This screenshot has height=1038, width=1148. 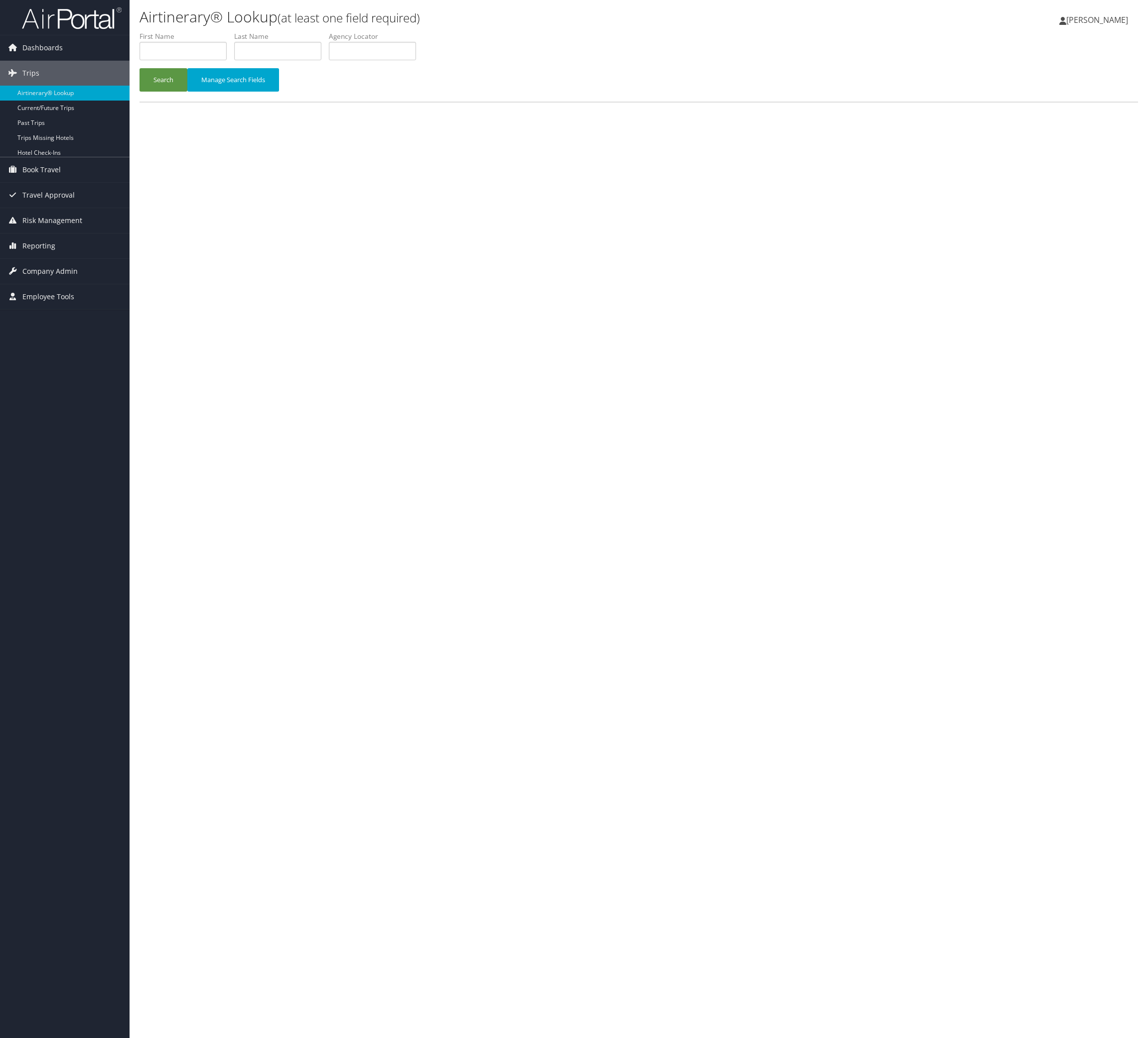 I want to click on span: Employee Tools, so click(x=48, y=297).